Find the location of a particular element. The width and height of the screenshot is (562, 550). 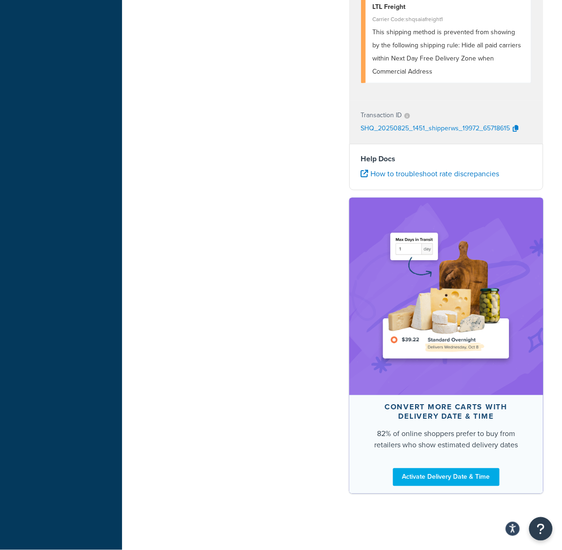

h4: Help Docs is located at coordinates (446, 159).